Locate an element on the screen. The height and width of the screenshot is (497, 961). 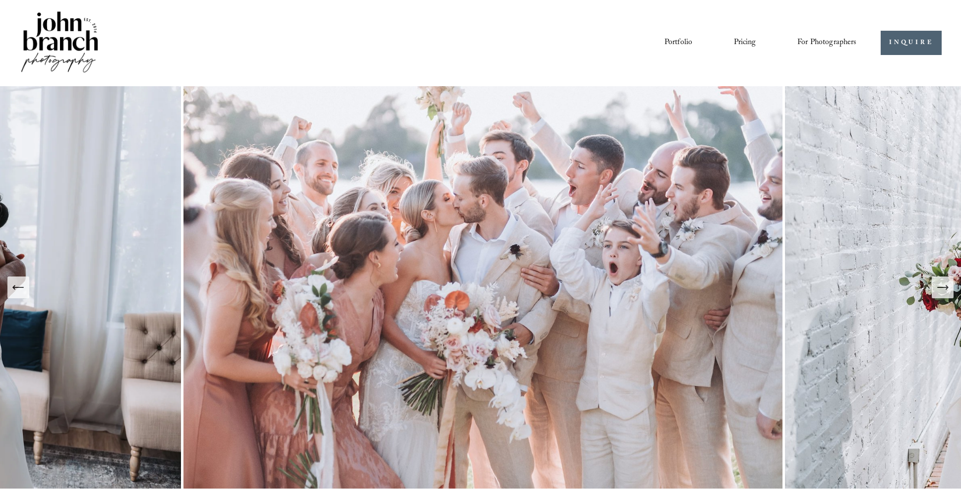
a: INQUIRE is located at coordinates (910, 43).